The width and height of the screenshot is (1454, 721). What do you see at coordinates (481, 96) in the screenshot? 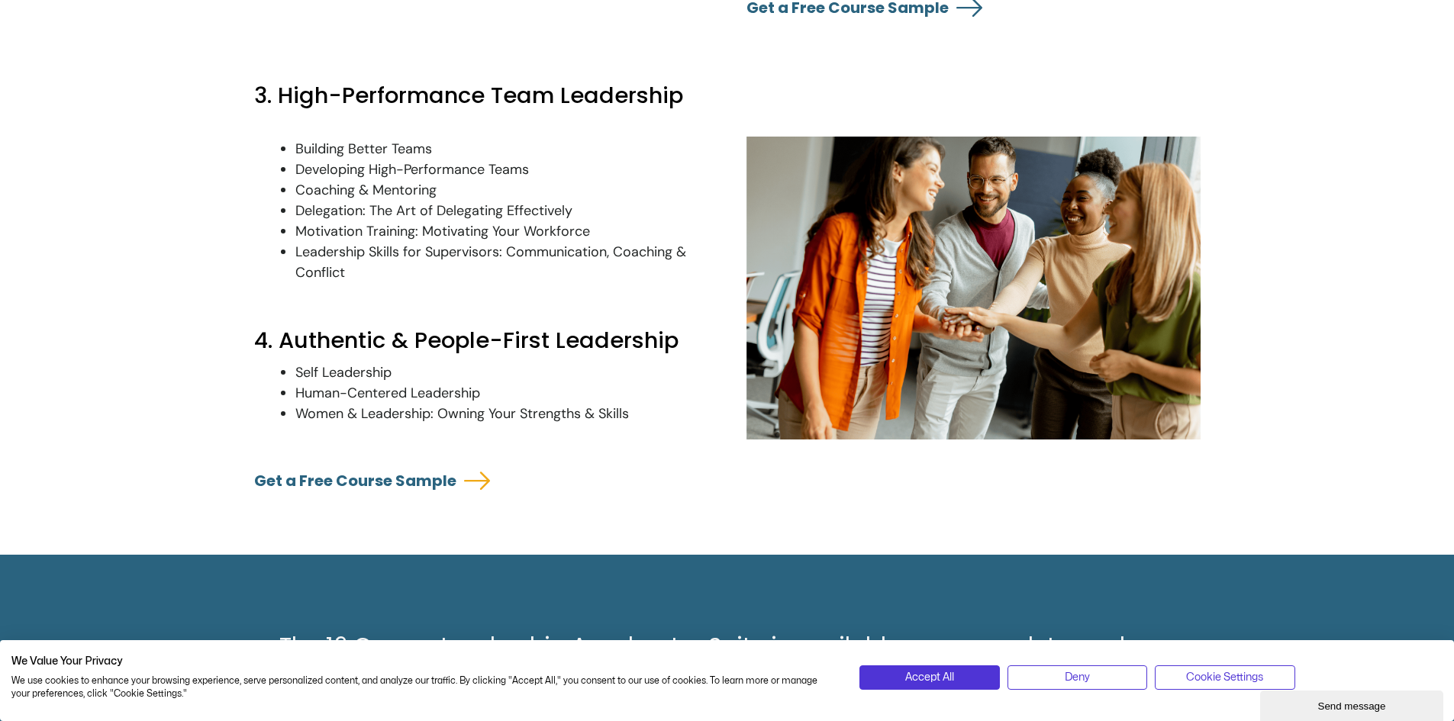
I see `h2: 3. High-Performance Team Leadership` at bounding box center [481, 96].